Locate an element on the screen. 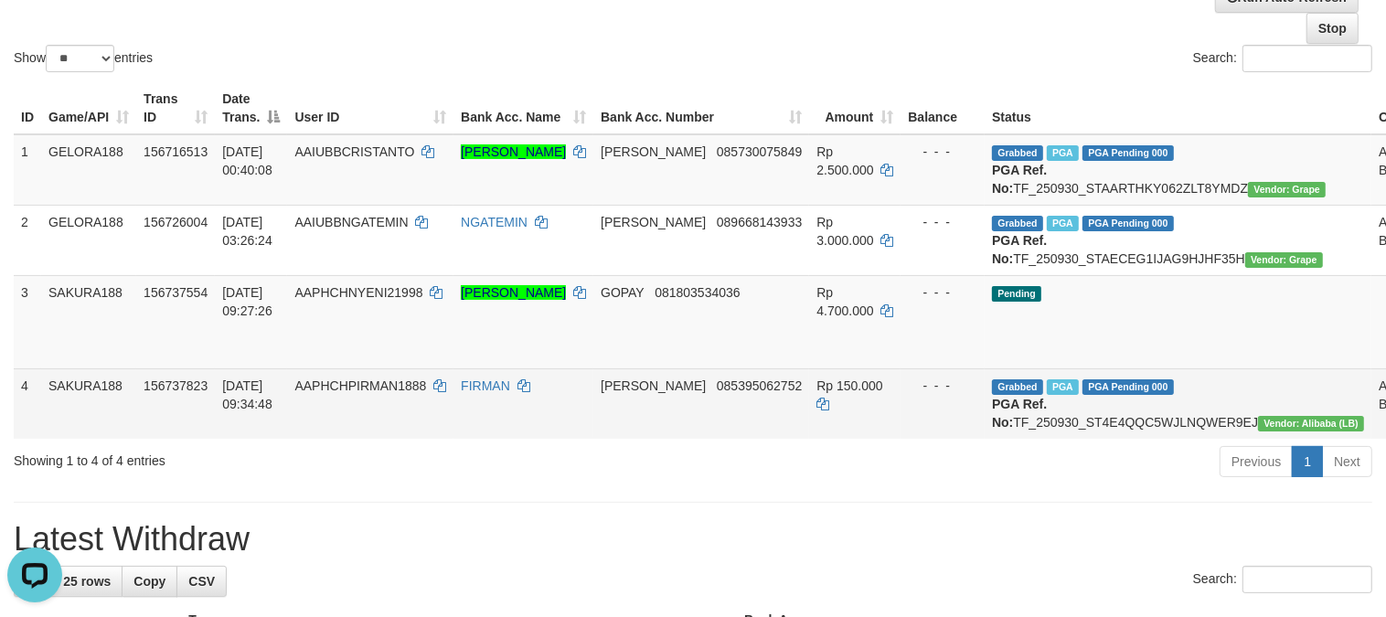 Image resolution: width=1386 pixels, height=617 pixels. a: FIRMAN is located at coordinates (486, 386).